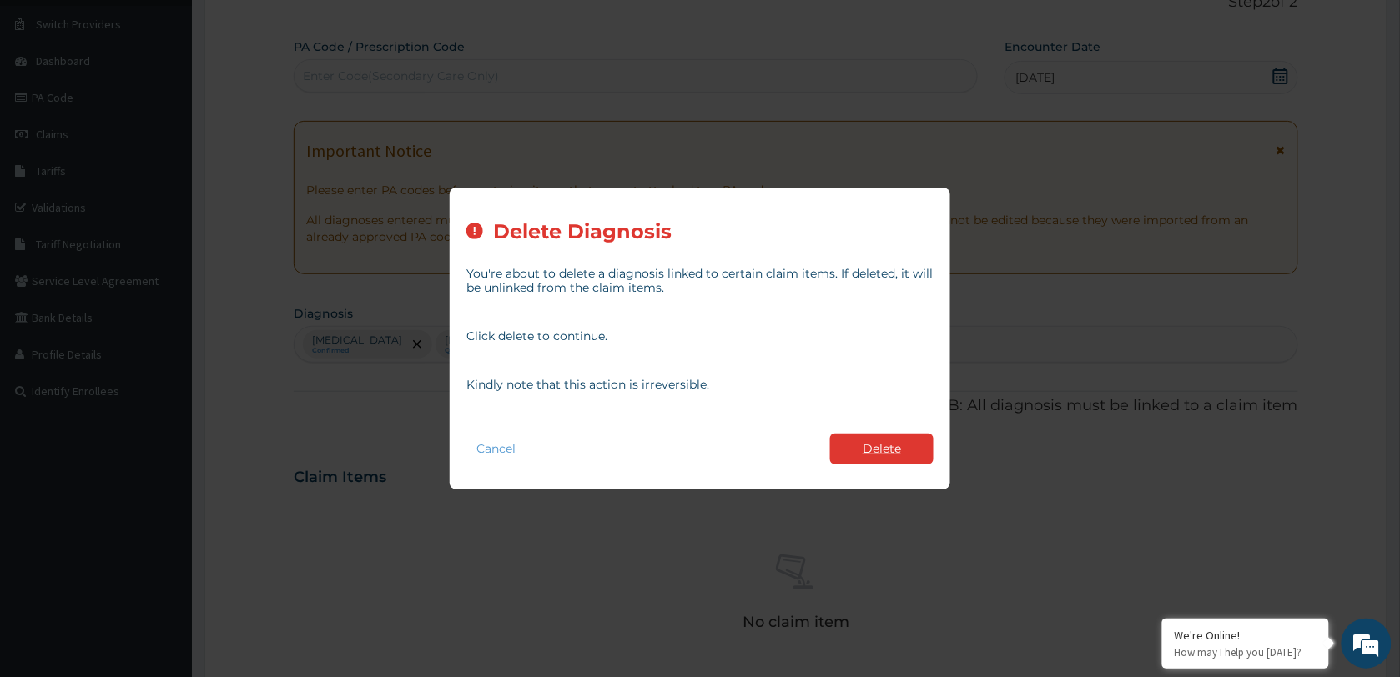  Describe the element at coordinates (700, 385) in the screenshot. I see `p: Kindly note that this action is irreversible.` at that location.